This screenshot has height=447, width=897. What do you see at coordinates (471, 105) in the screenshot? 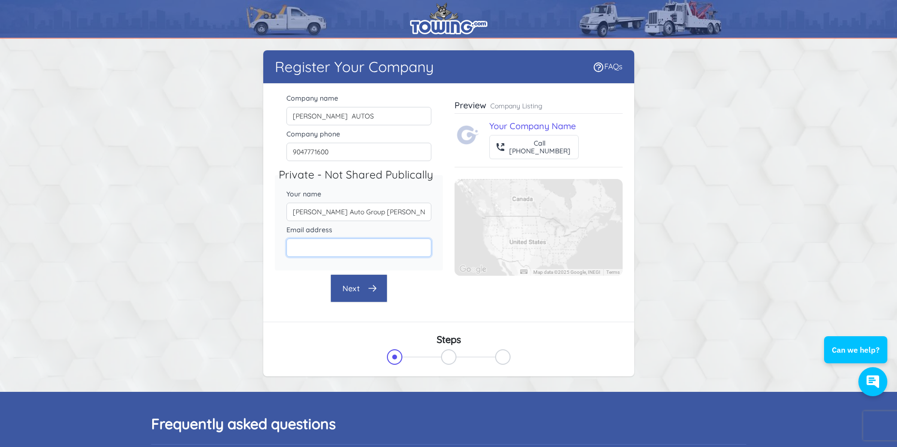
I see `h3: Preview` at bounding box center [471, 105].